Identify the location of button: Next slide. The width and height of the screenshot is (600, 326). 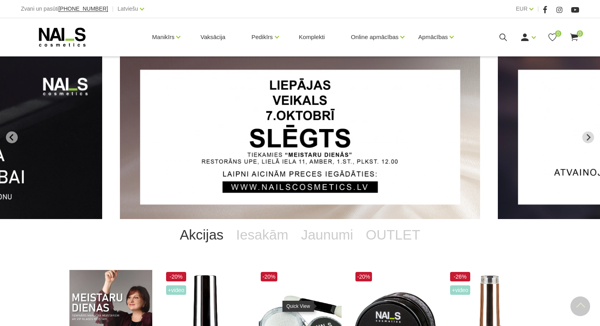
(588, 137).